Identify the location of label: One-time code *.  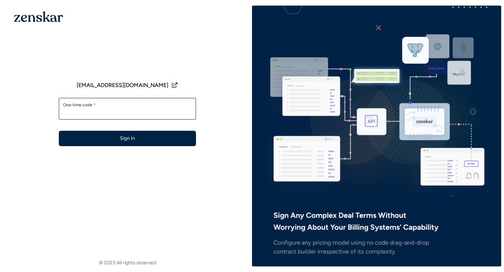
(127, 105).